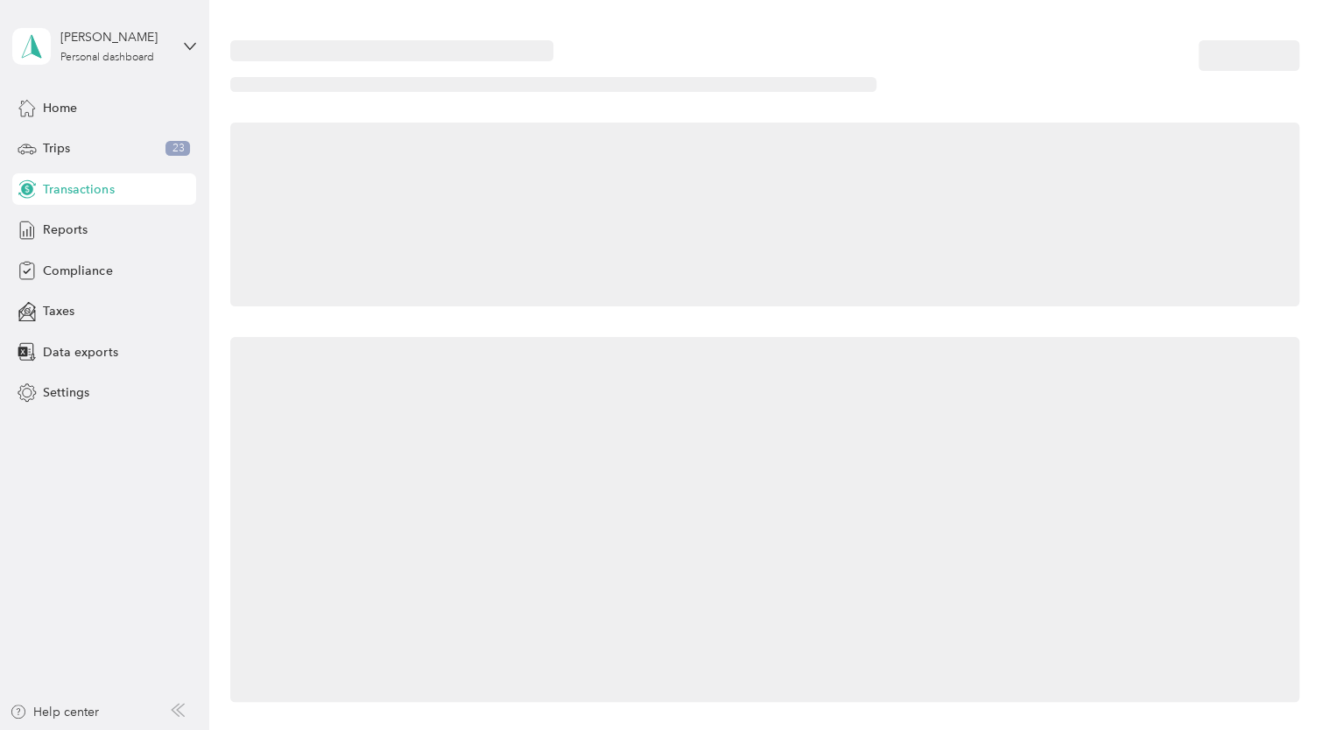 This screenshot has width=1329, height=730. What do you see at coordinates (78, 189) in the screenshot?
I see `span: Transactions` at bounding box center [78, 189].